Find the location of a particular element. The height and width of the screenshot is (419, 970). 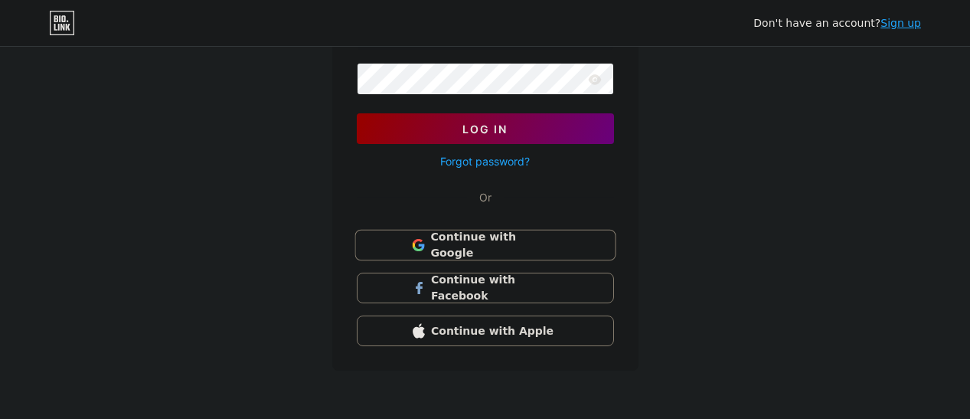

button: Log In is located at coordinates (485, 129).